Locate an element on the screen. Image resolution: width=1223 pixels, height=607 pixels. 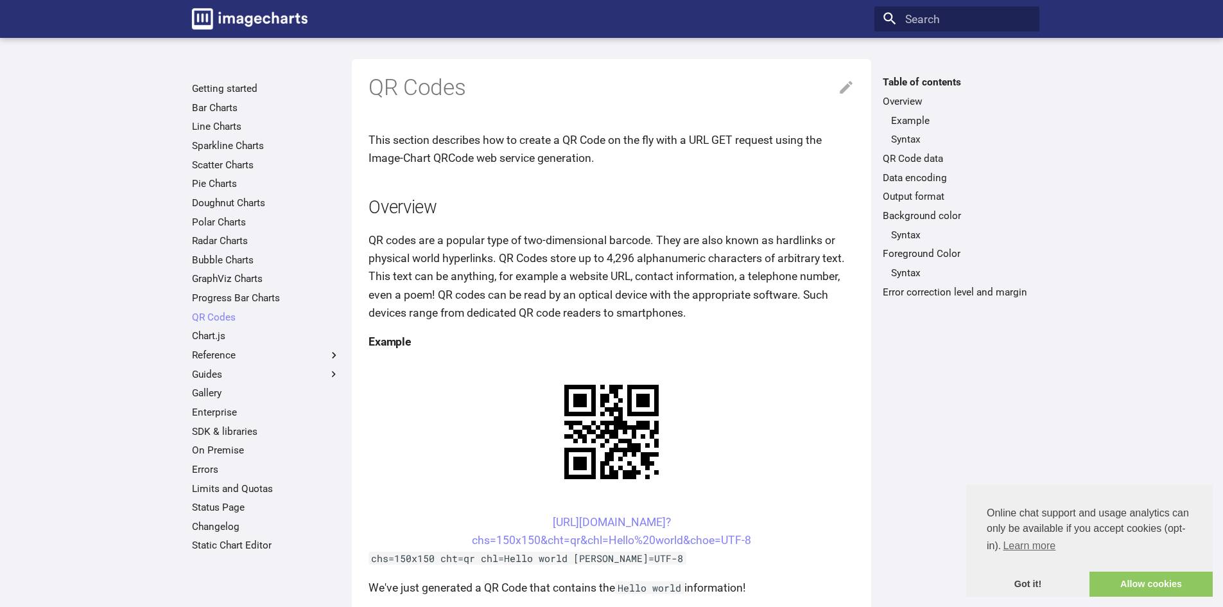
code: Hello world is located at coordinates (650, 588).